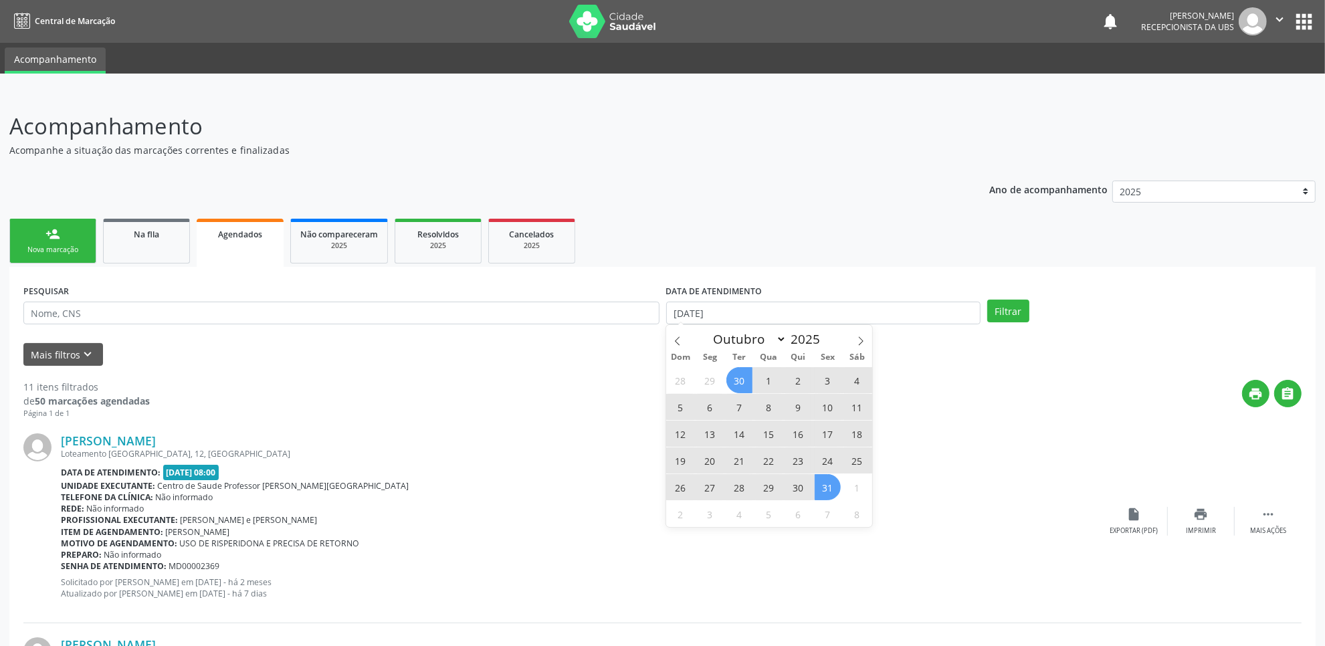  I want to click on div: Imprimir, so click(1201, 531).